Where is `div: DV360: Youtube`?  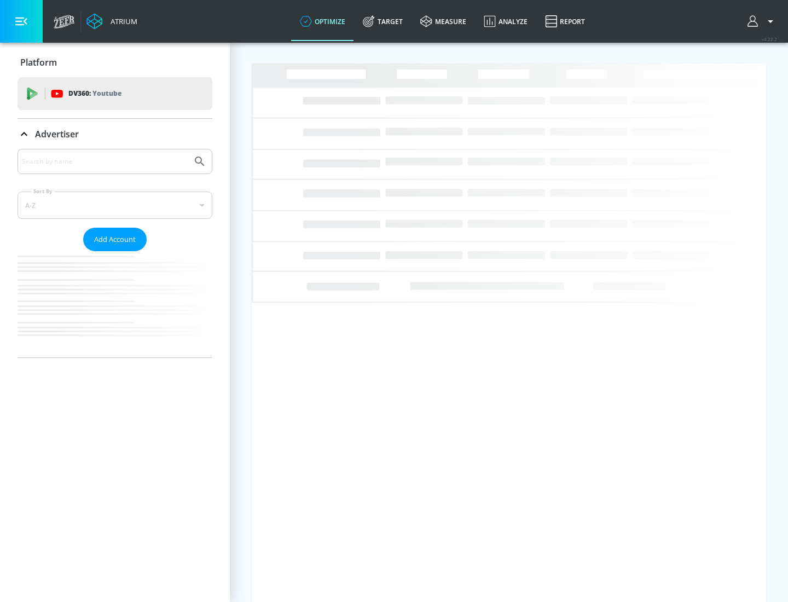
div: DV360: Youtube is located at coordinates (115, 94).